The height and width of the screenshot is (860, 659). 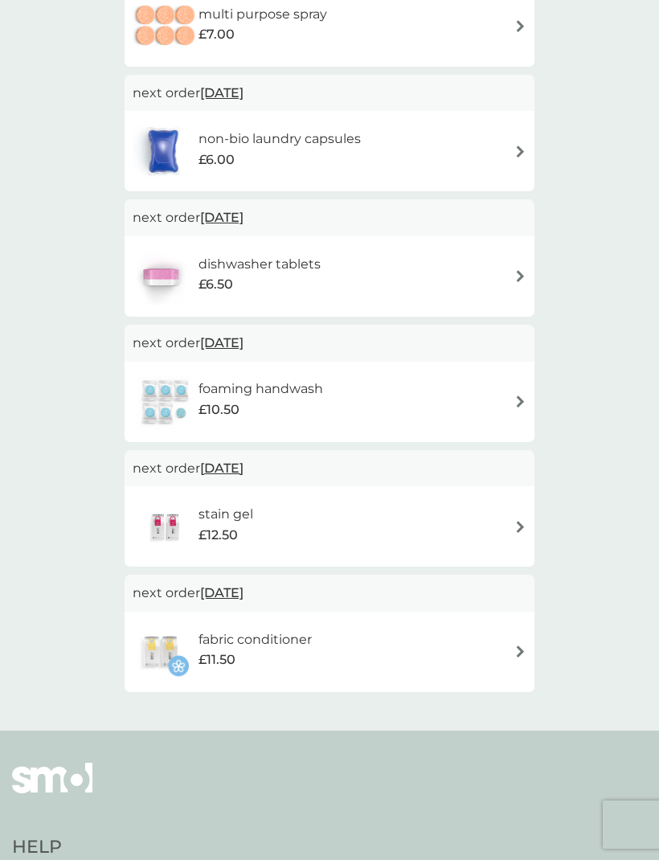 What do you see at coordinates (259, 264) in the screenshot?
I see `h6: dishwasher tablets` at bounding box center [259, 264].